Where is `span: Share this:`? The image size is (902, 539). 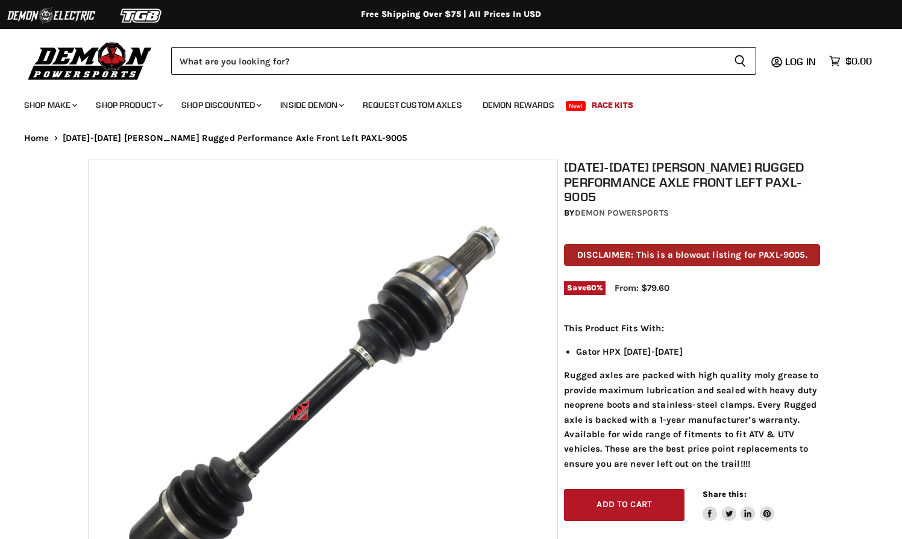 span: Share this: is located at coordinates (724, 494).